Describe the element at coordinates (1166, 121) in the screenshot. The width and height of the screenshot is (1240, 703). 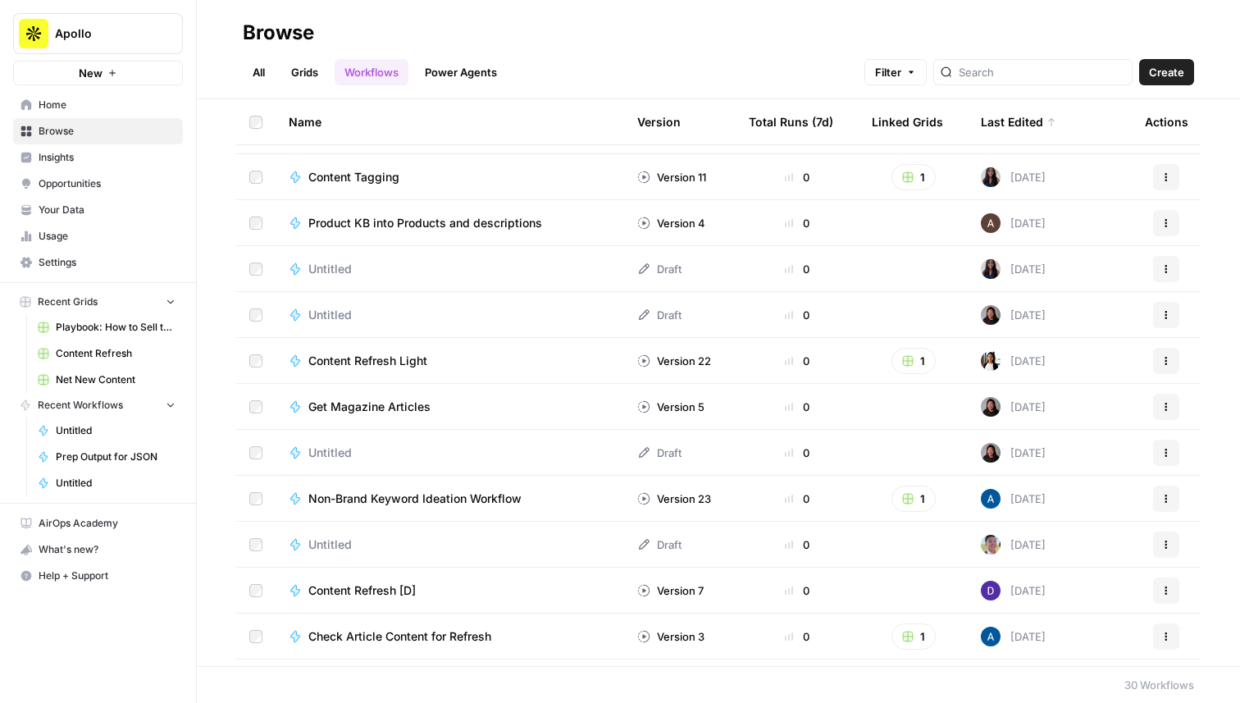
I see `div: Actions` at that location.